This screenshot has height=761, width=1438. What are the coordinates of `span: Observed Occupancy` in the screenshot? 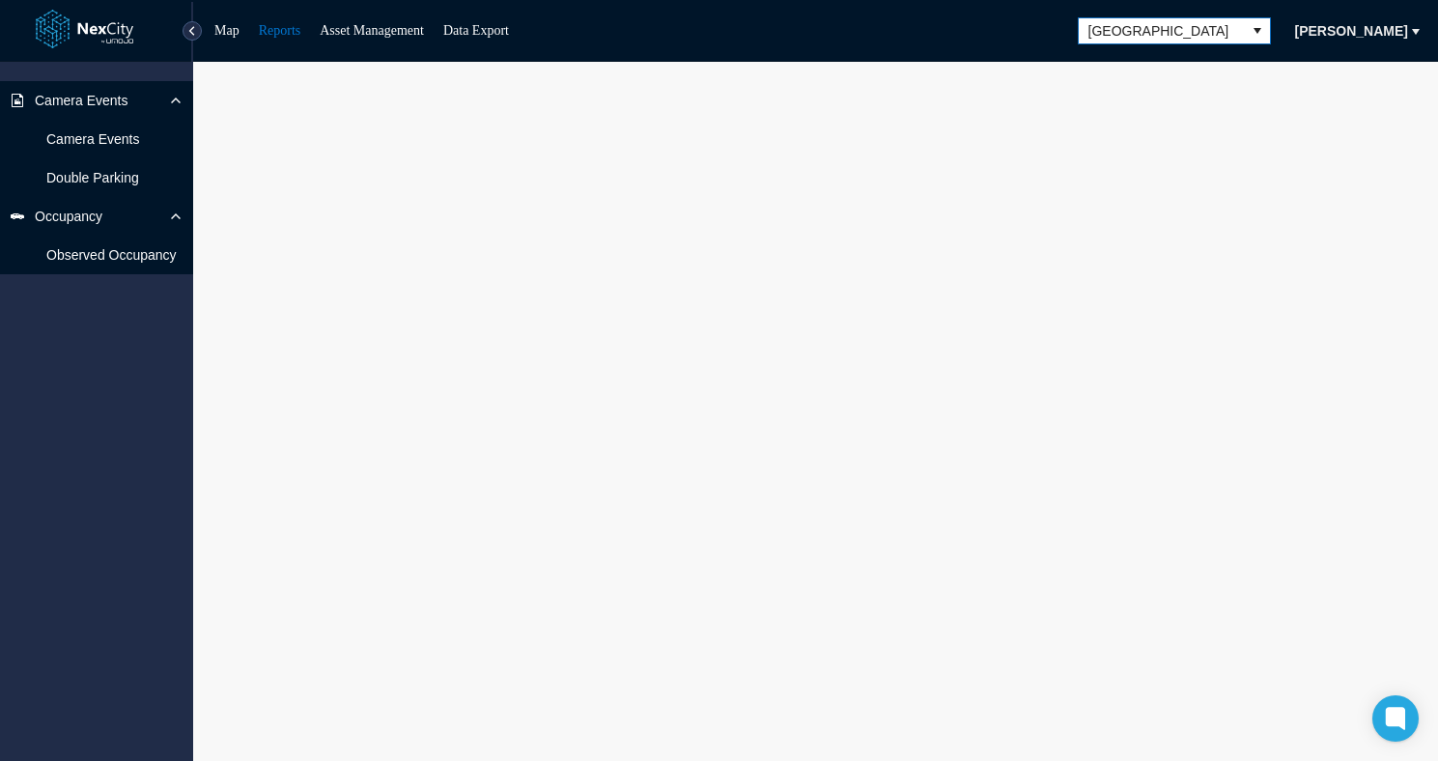 It's located at (111, 255).